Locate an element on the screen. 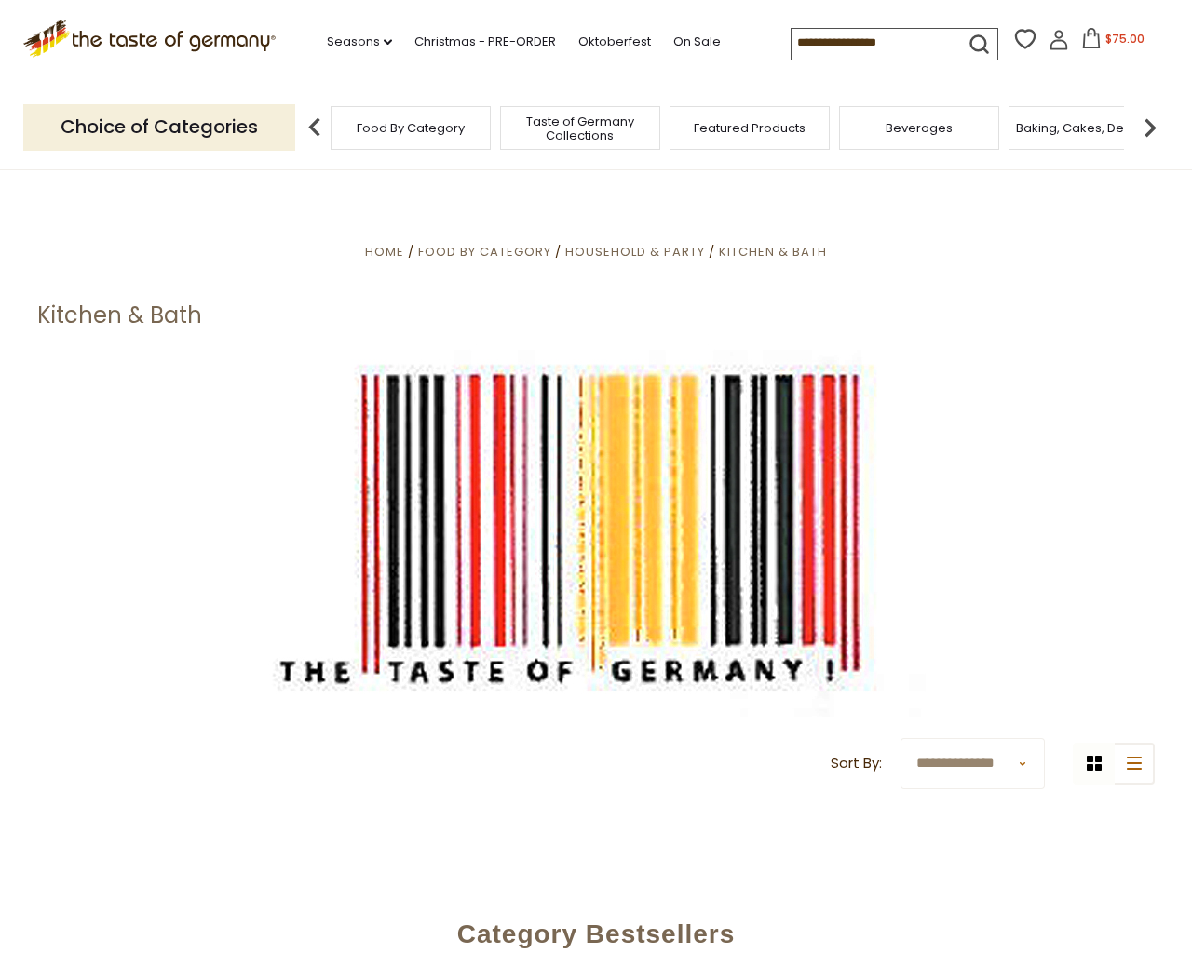 Image resolution: width=1192 pixels, height=953 pixels. span: Featured Products is located at coordinates (750, 128).